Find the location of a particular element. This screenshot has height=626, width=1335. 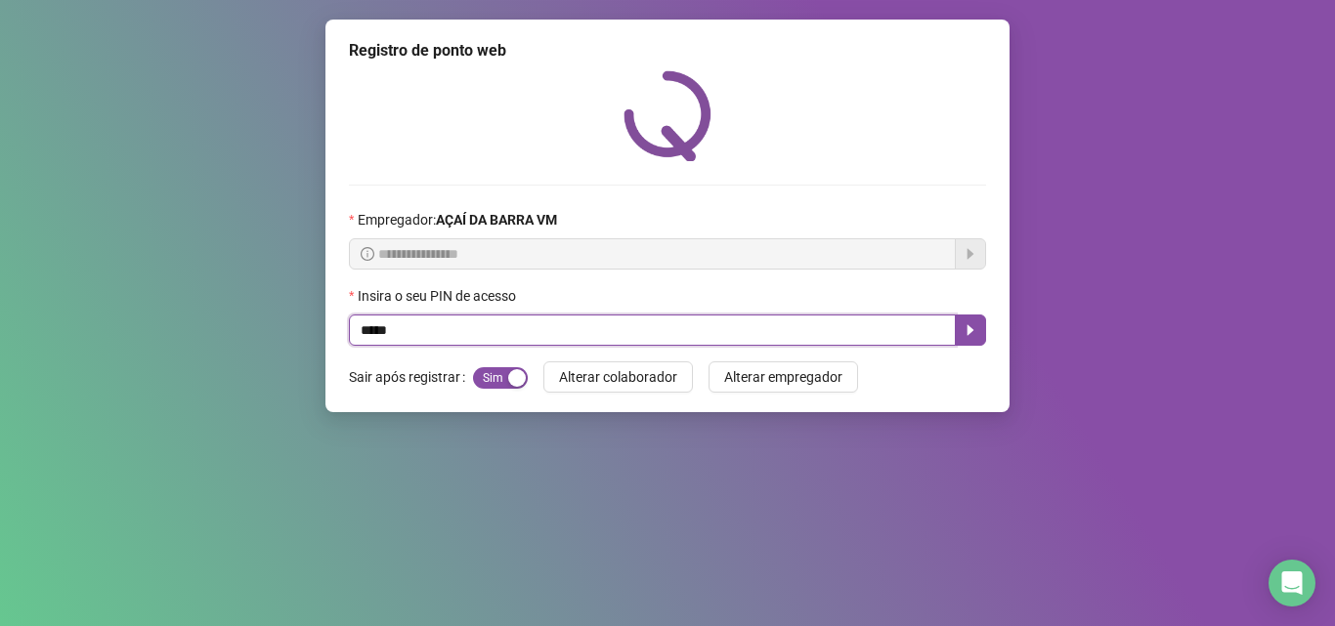

span: Empregador : is located at coordinates (457, 220).